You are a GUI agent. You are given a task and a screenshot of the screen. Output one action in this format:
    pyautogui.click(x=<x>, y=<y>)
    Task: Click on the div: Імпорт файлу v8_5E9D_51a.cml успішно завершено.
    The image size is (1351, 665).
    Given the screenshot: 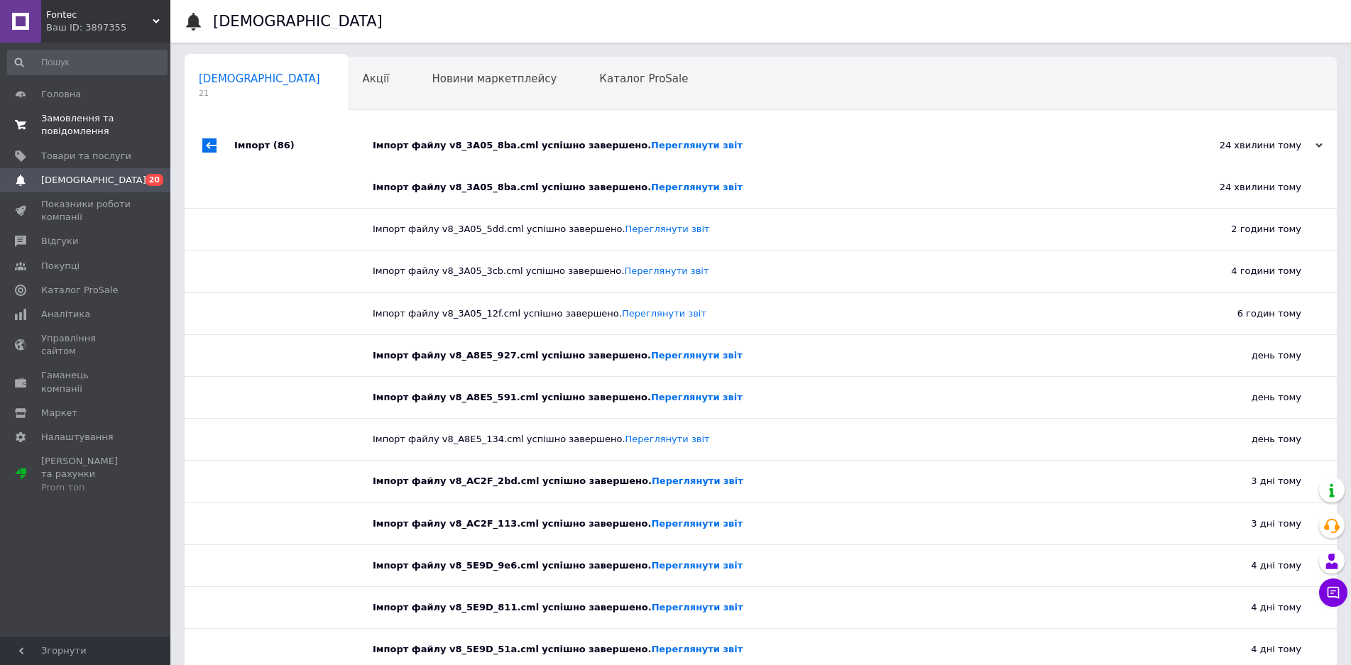 What is the action you would take?
    pyautogui.click(x=766, y=650)
    